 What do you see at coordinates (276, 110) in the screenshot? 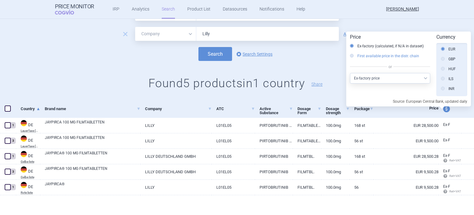
I see `a: Active Substance` at bounding box center [276, 110].